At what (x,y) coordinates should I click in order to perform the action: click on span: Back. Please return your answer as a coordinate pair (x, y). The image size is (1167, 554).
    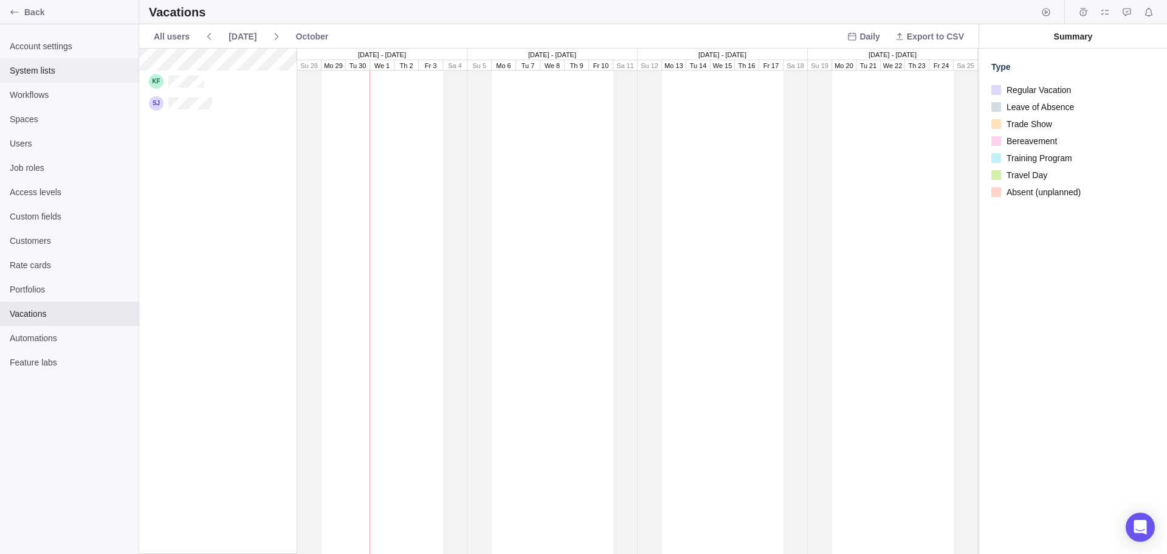
    Looking at the image, I should click on (79, 12).